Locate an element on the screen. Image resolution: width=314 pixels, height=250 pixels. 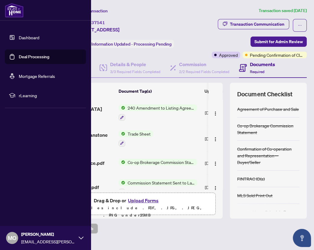
span: Upload Date is located at coordinates (216, 91).